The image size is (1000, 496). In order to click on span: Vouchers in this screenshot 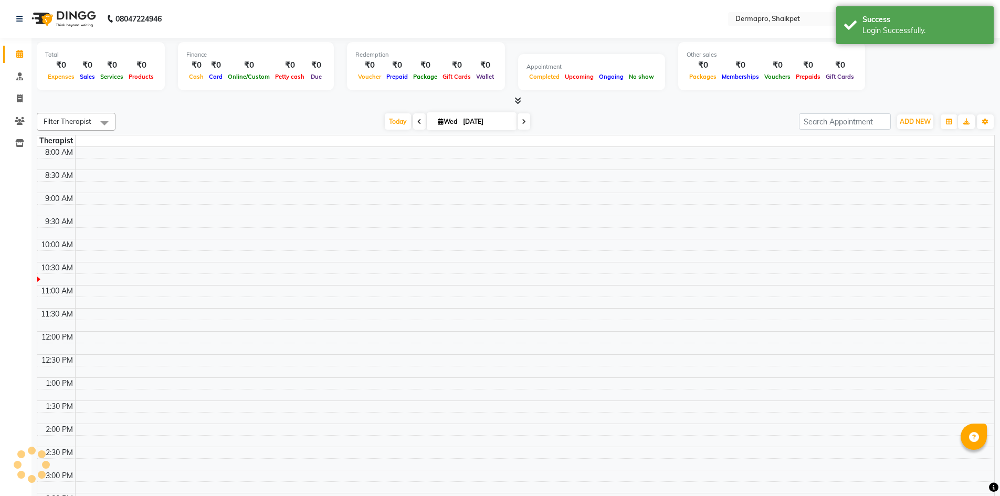, I will do `click(777, 77)`.